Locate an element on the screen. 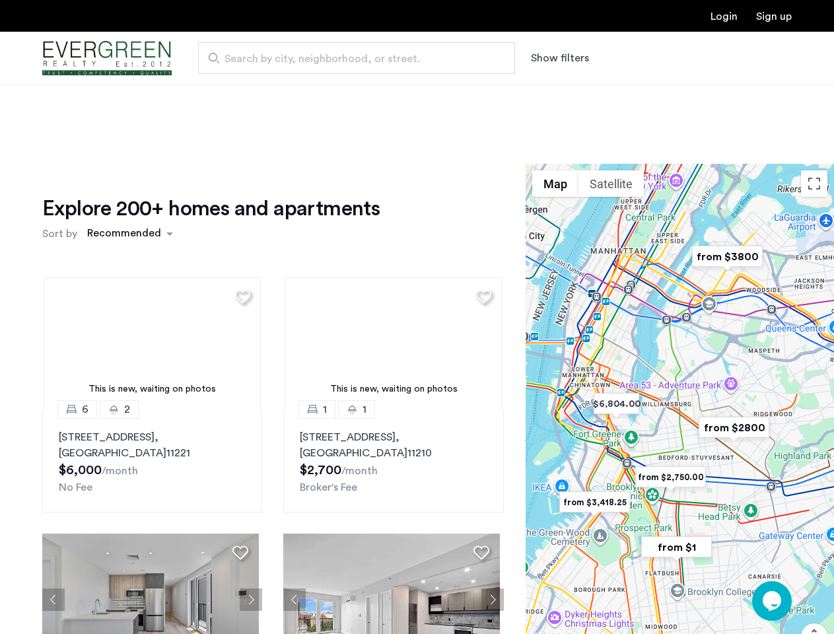 This screenshot has height=634, width=834. a: Login is located at coordinates (724, 17).